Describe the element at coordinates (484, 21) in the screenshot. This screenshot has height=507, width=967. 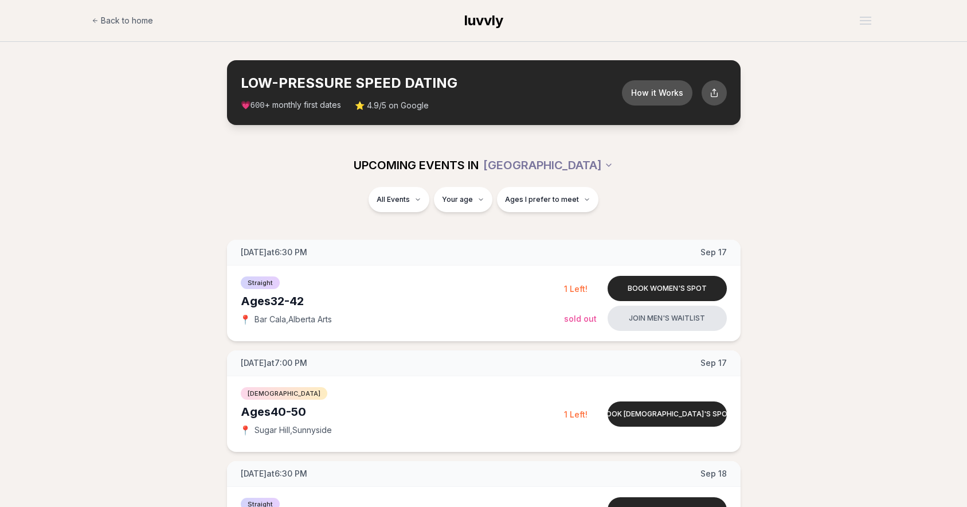
I see `a: luvvly` at that location.